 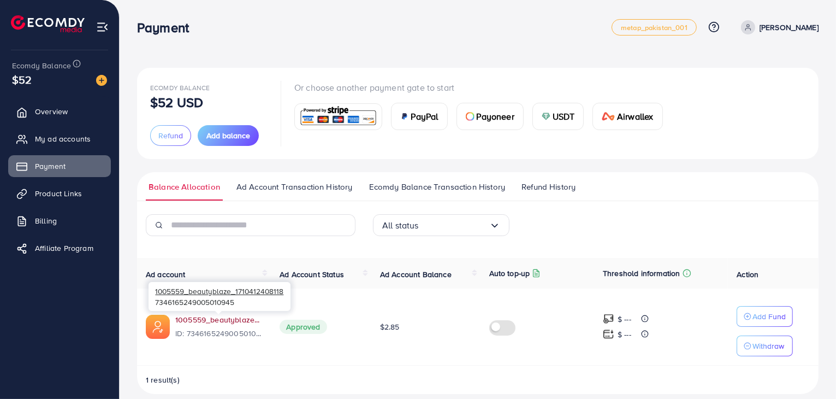 What do you see at coordinates (400, 225) in the screenshot?
I see `span: All status` at bounding box center [400, 225].